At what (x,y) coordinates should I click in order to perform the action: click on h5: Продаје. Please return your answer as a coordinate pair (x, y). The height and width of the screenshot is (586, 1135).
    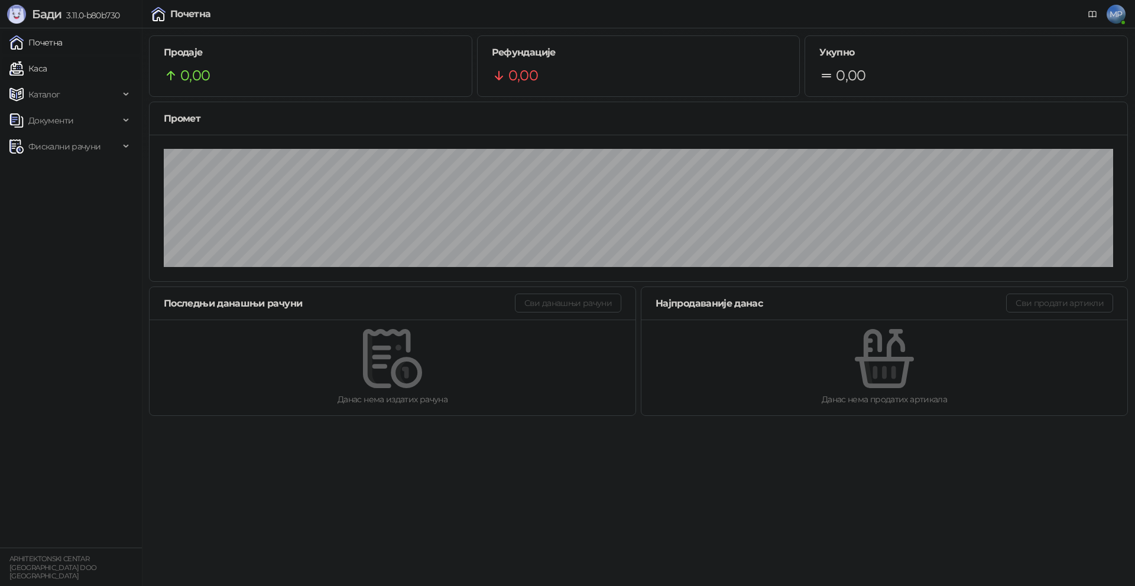
    Looking at the image, I should click on (310, 53).